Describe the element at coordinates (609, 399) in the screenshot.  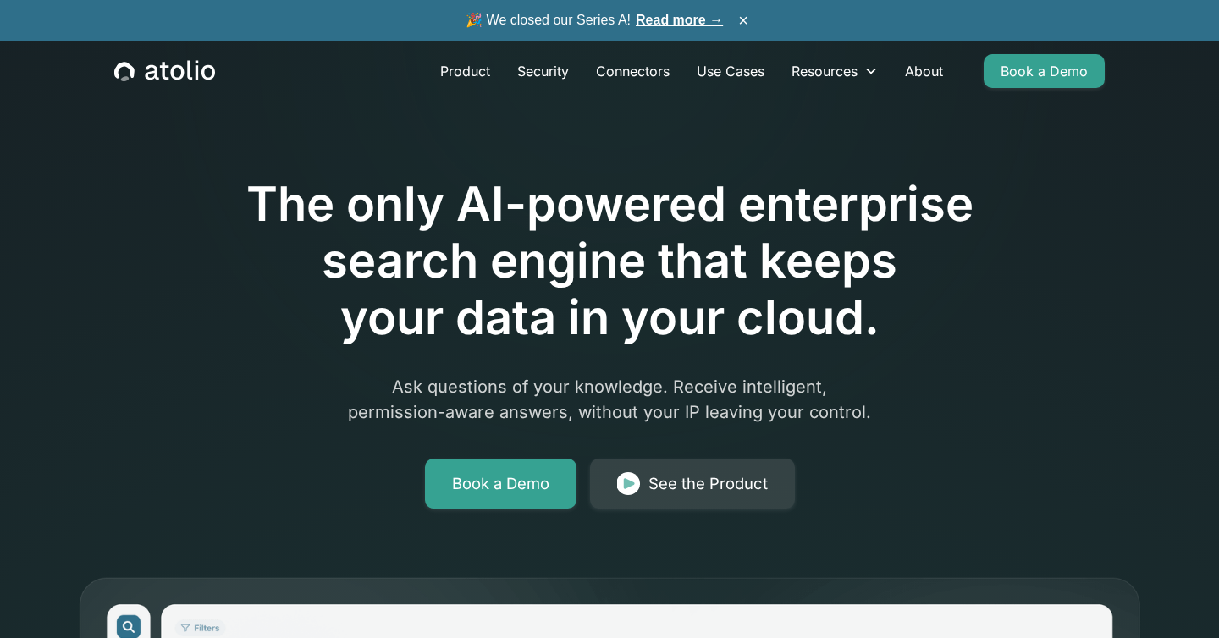
I see `p: Ask questions of your knowledge. Receive intelligent, permission-aware answers, without your IP l...` at that location.